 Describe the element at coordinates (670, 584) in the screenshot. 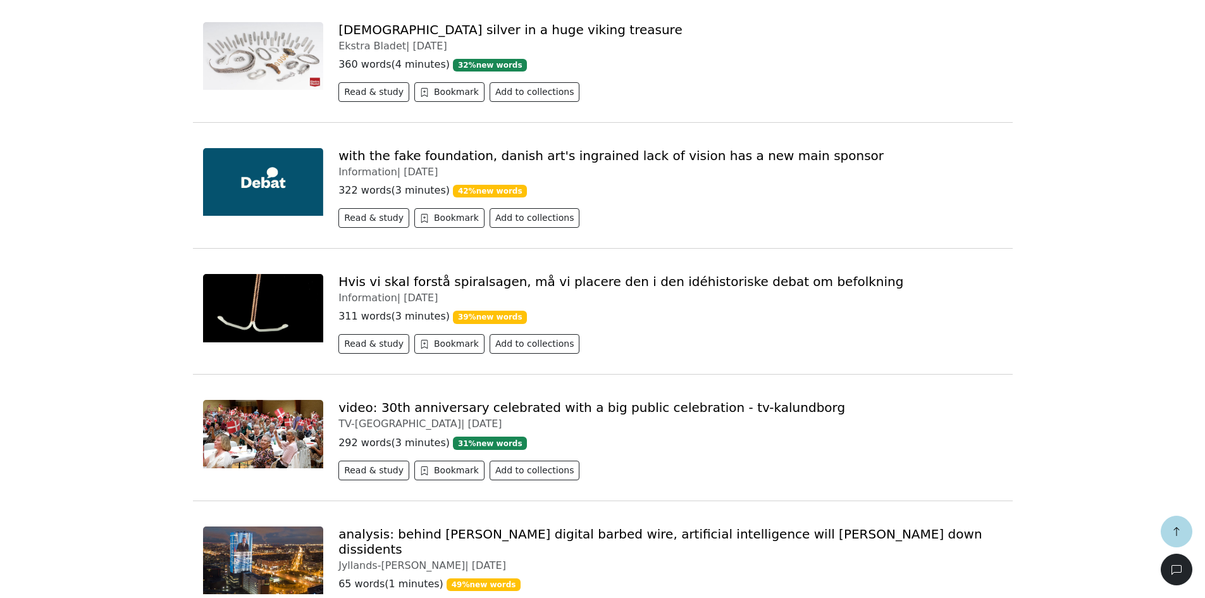

I see `p: 65 words ( 1 minutes )` at that location.